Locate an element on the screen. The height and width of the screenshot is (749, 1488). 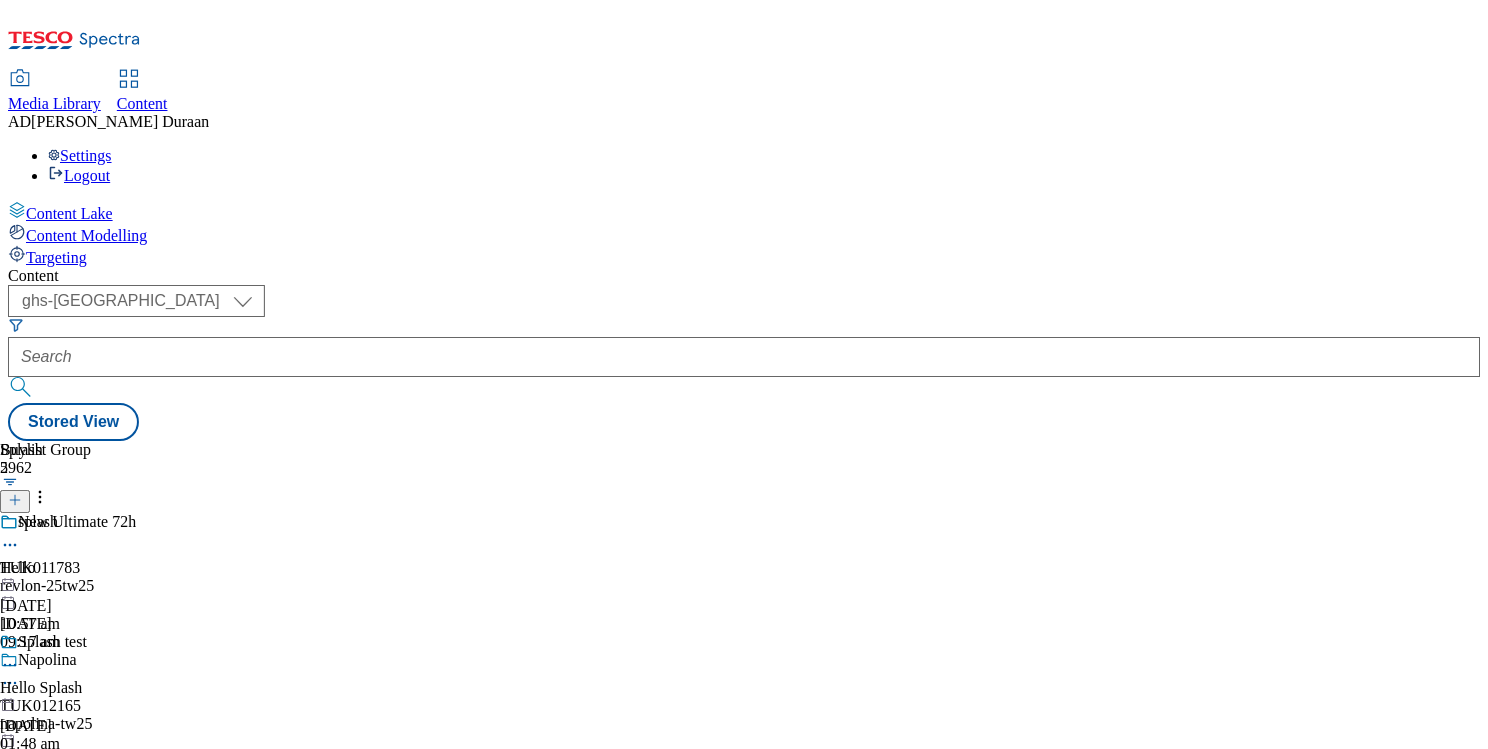
div: Splash test is located at coordinates (52, 642).